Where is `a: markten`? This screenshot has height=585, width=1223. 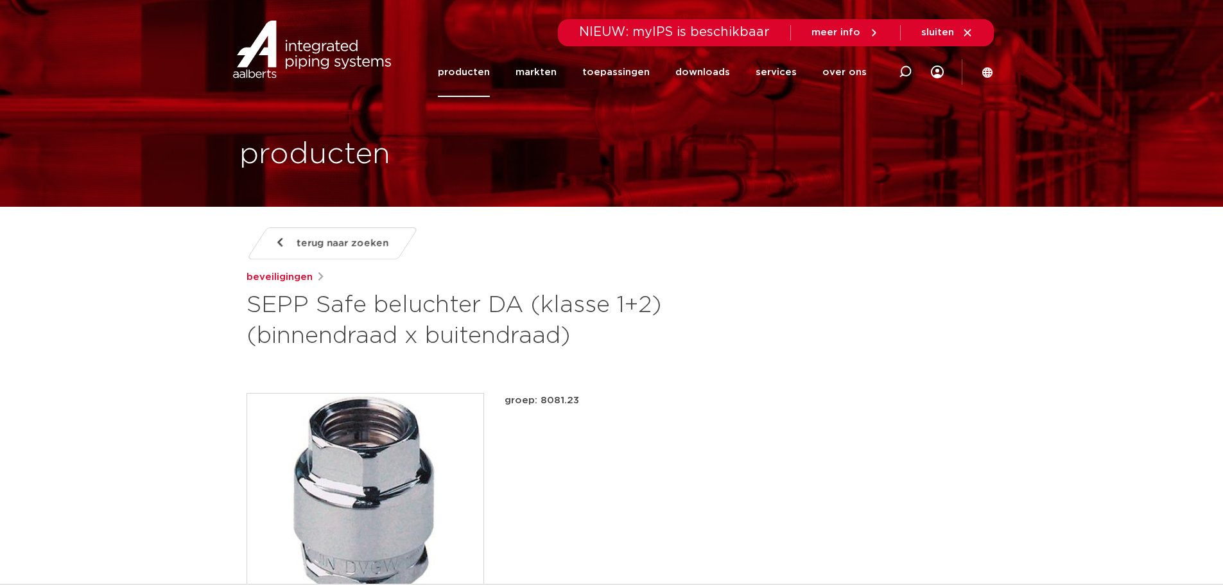 a: markten is located at coordinates (536, 72).